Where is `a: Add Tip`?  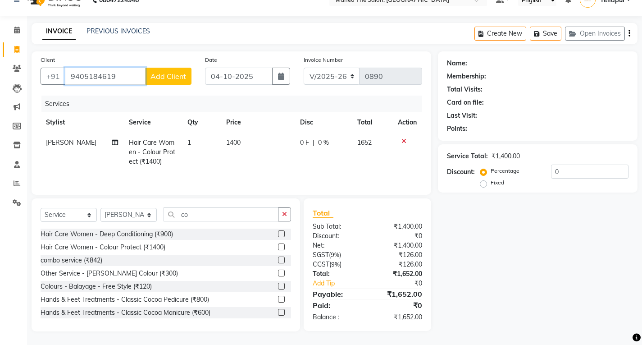
a: Add Tip is located at coordinates (342, 283).